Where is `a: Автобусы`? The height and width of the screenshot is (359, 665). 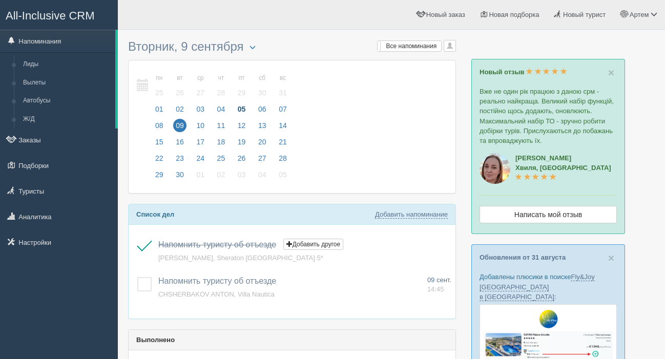
a: Автобусы is located at coordinates (67, 101).